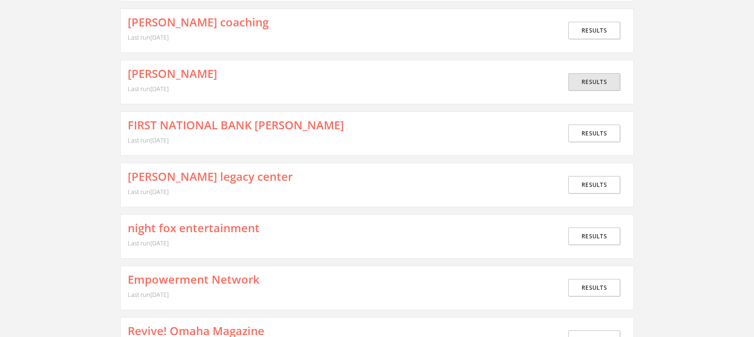 The height and width of the screenshot is (337, 754). Describe the element at coordinates (194, 228) in the screenshot. I see `a: night fox entertainment` at that location.